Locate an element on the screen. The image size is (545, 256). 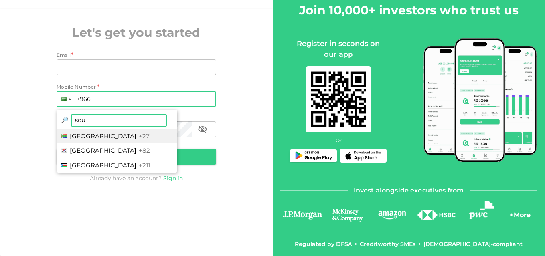
button: Continue is located at coordinates (136, 156).